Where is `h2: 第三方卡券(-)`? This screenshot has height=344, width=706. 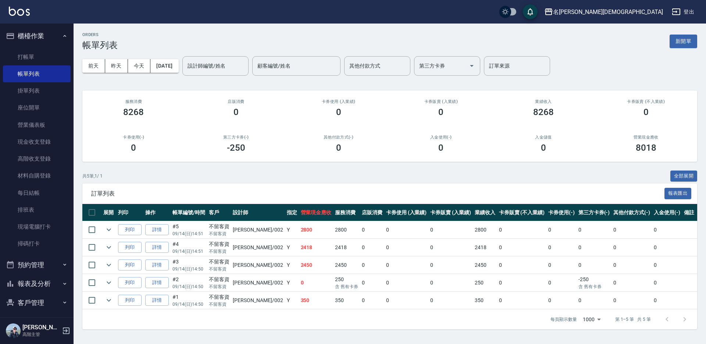
h2: 第三方卡券(-) is located at coordinates (236, 137).